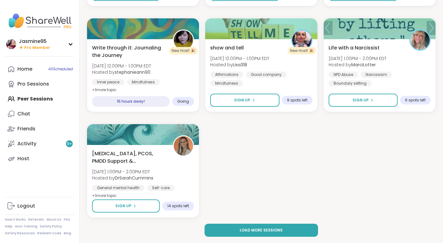 The image size is (443, 243). Describe the element at coordinates (67, 233) in the screenshot. I see `a: Blog` at that location.